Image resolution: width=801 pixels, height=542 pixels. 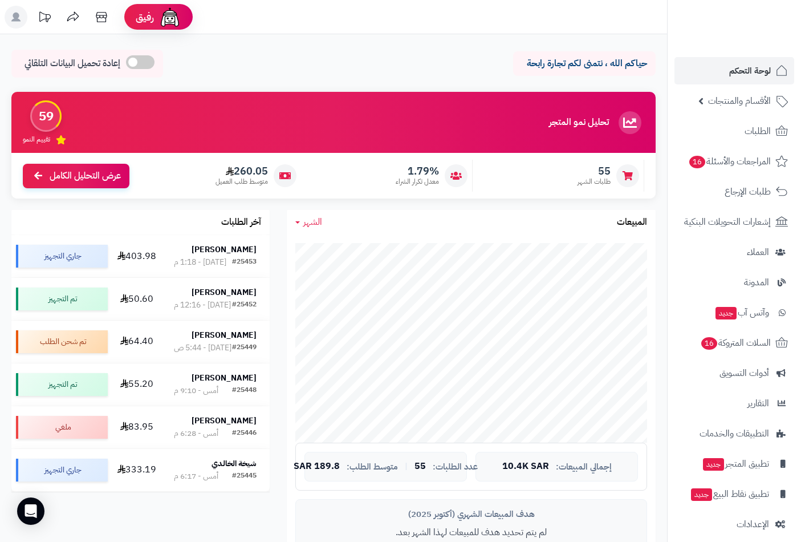 I want to click on img: ai-face.png, so click(x=170, y=17).